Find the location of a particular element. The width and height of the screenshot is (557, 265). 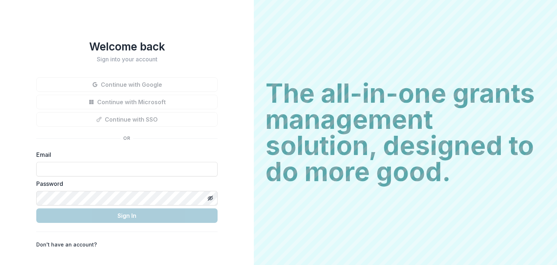

h1: Welcome back is located at coordinates (127, 46).